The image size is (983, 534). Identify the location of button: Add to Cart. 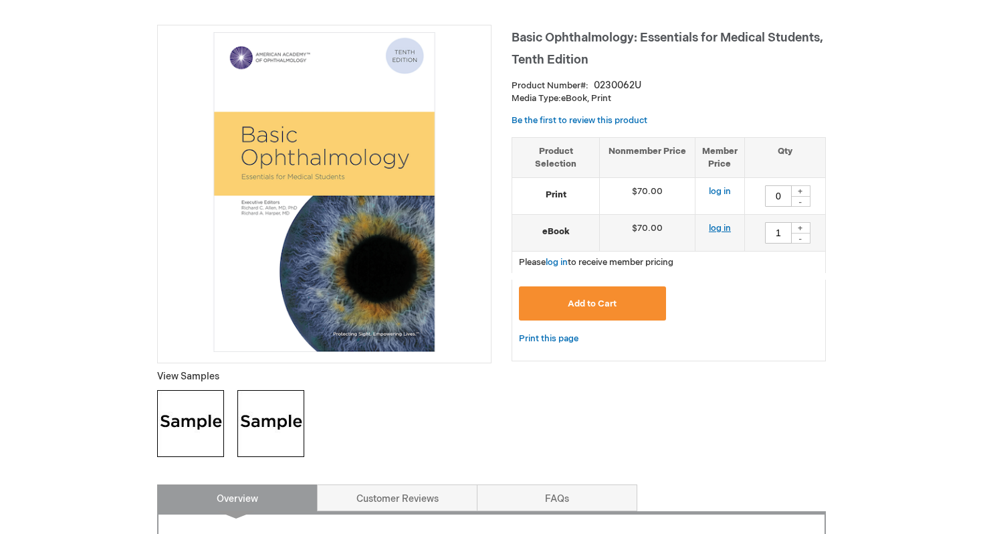
(593, 303).